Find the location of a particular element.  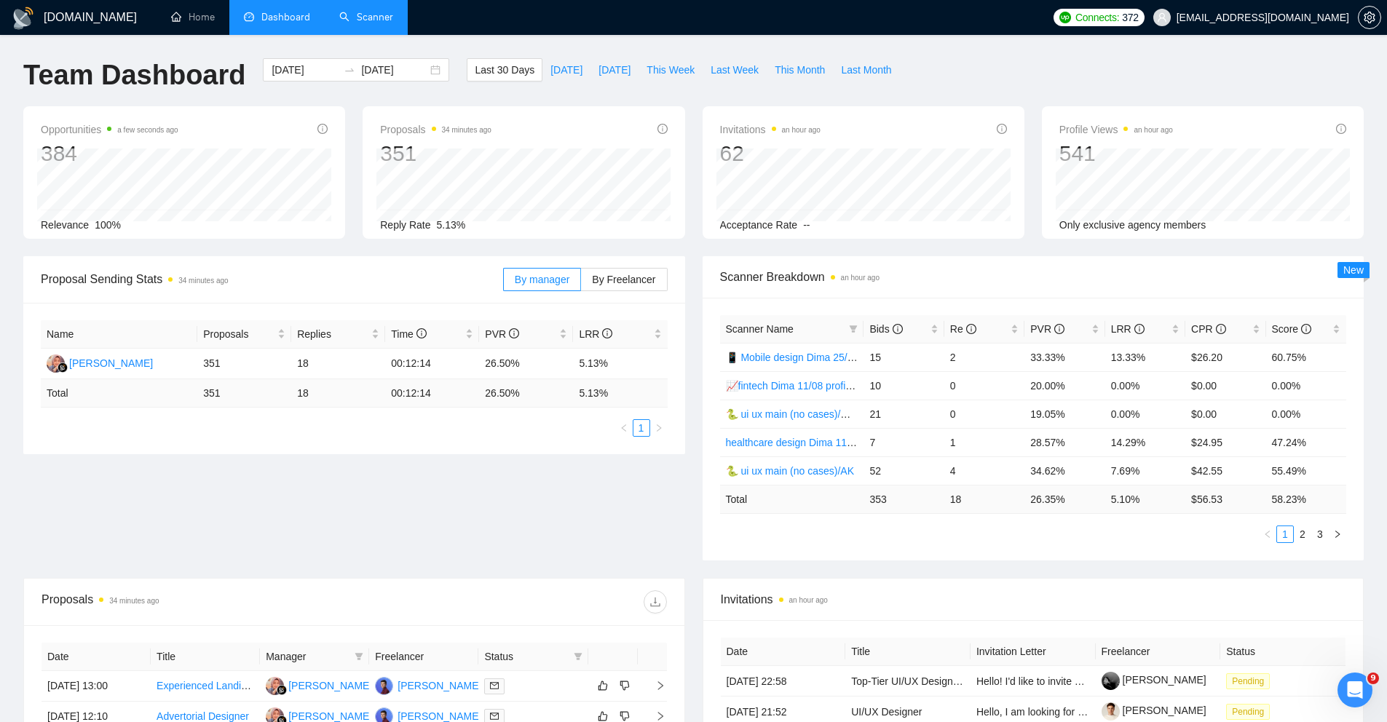

td: 13.33% is located at coordinates (1145, 357).